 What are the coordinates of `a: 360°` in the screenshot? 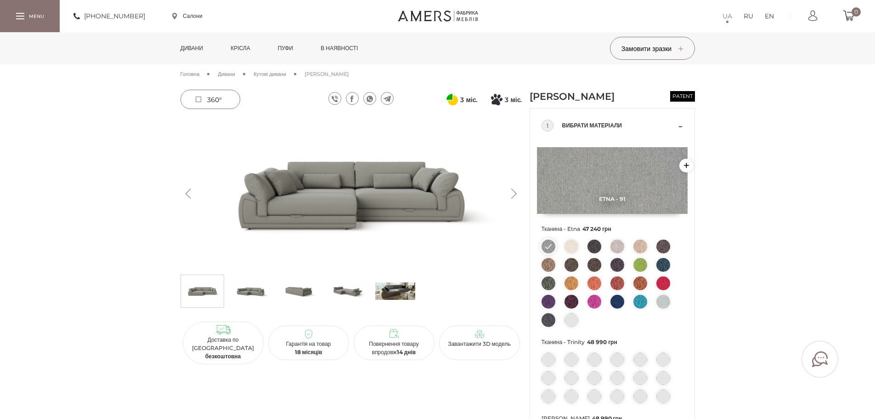 It's located at (210, 99).